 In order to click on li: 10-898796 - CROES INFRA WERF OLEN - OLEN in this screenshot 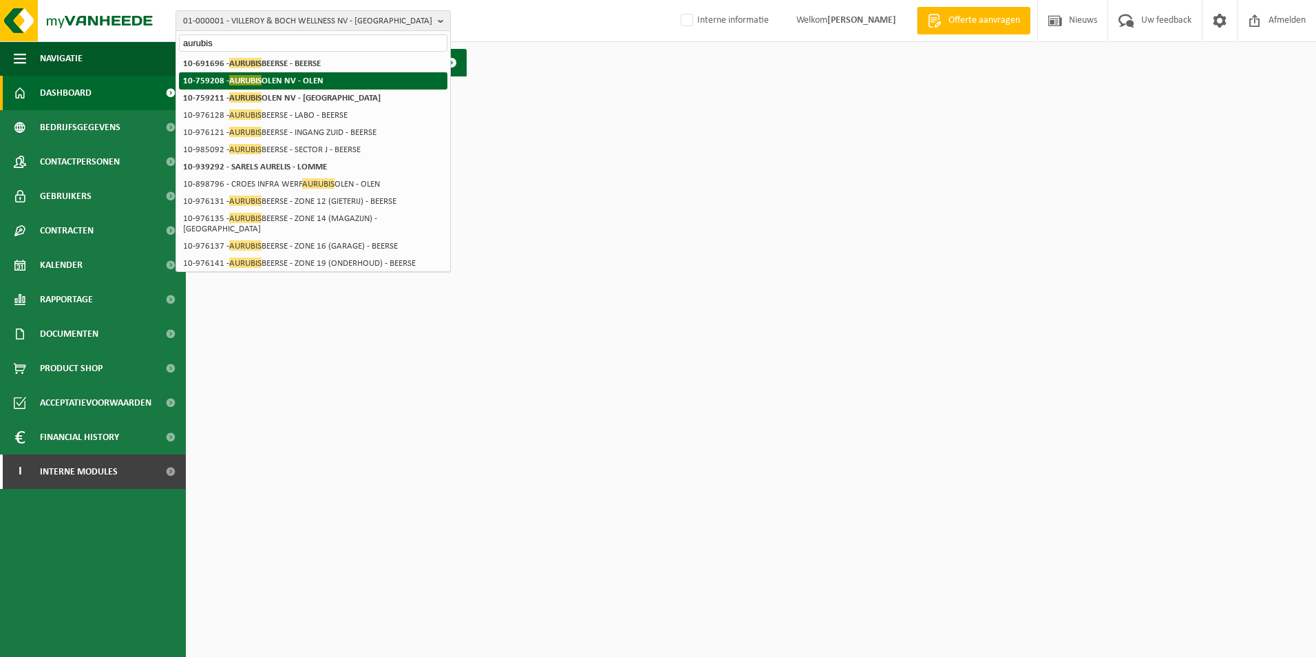, I will do `click(313, 184)`.